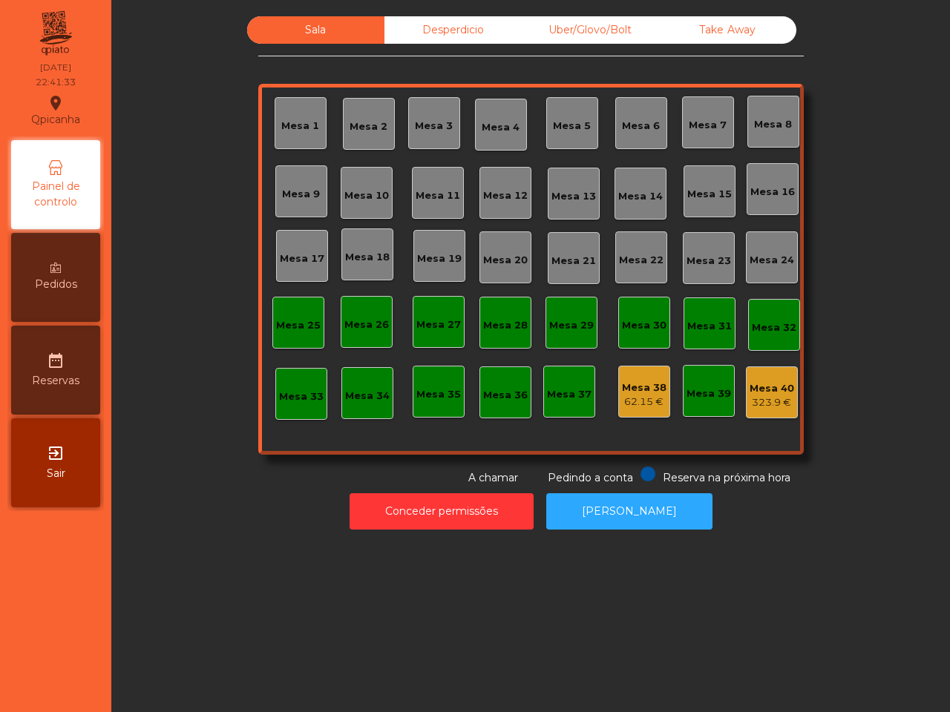  What do you see at coordinates (368, 127) in the screenshot?
I see `div: Mesa 2` at bounding box center [368, 127].